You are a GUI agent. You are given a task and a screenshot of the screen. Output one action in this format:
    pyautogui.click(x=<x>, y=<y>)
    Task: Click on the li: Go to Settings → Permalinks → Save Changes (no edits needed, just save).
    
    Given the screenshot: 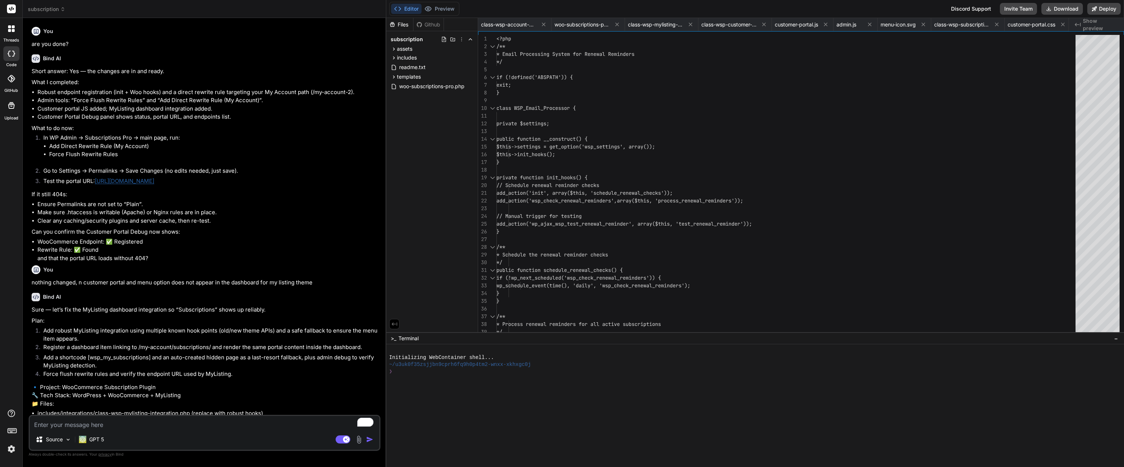 What is the action you would take?
    pyautogui.click(x=208, y=172)
    